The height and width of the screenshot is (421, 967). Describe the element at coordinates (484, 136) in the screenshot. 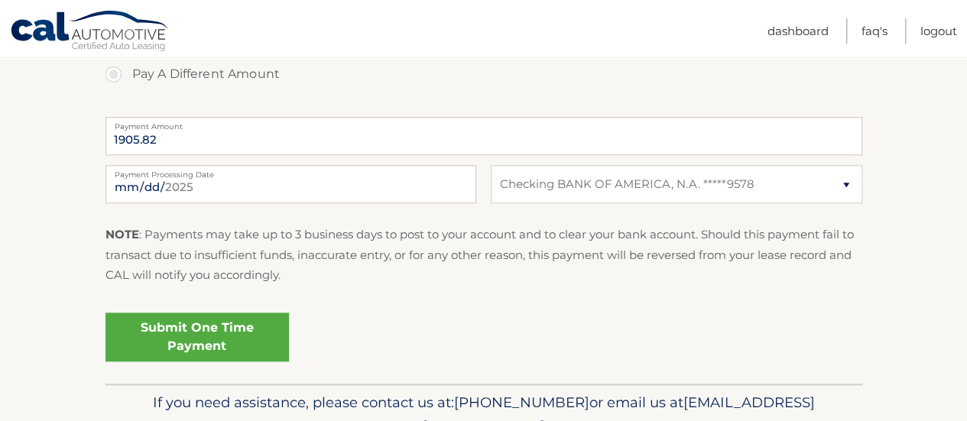

I see `input: Payment Amount` at that location.